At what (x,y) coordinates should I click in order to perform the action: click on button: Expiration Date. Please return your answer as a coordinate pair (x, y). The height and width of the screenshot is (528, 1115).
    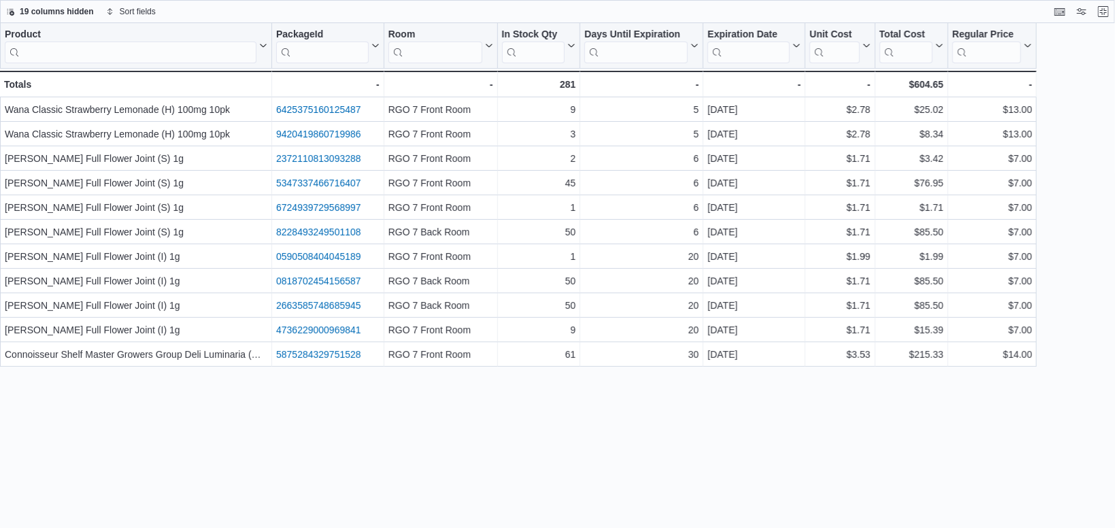
    Looking at the image, I should click on (754, 46).